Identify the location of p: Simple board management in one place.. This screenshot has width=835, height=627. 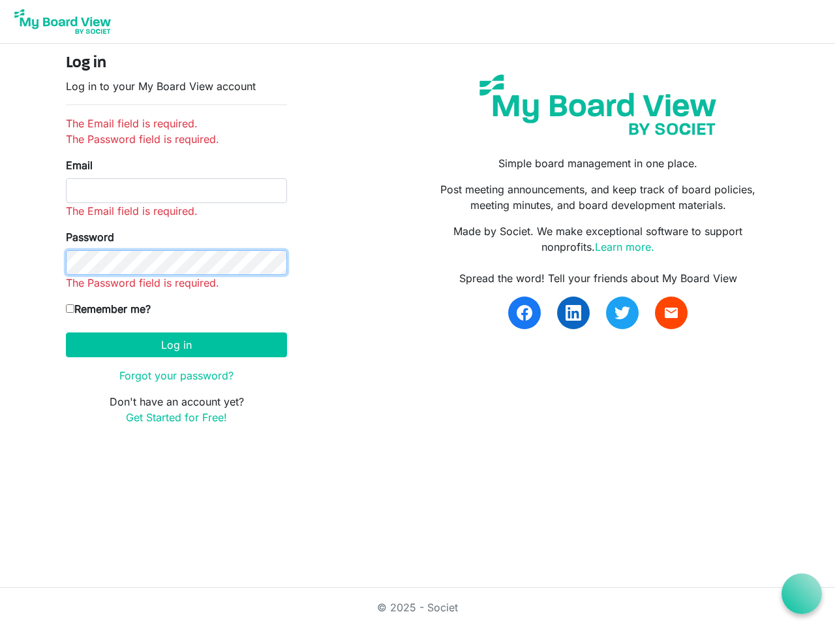
(598, 163).